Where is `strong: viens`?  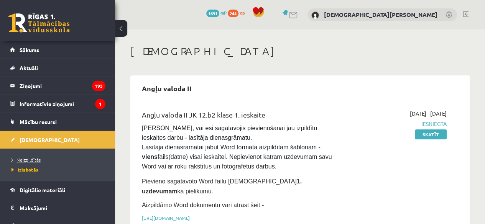 strong: viens is located at coordinates (149, 157).